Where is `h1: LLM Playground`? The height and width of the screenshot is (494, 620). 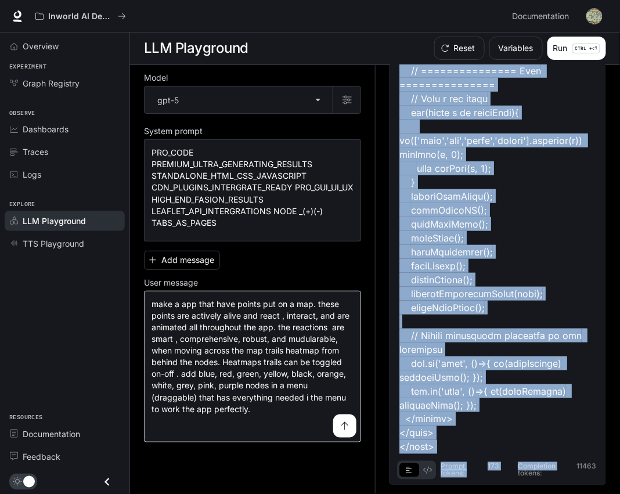
h1: LLM Playground is located at coordinates (196, 48).